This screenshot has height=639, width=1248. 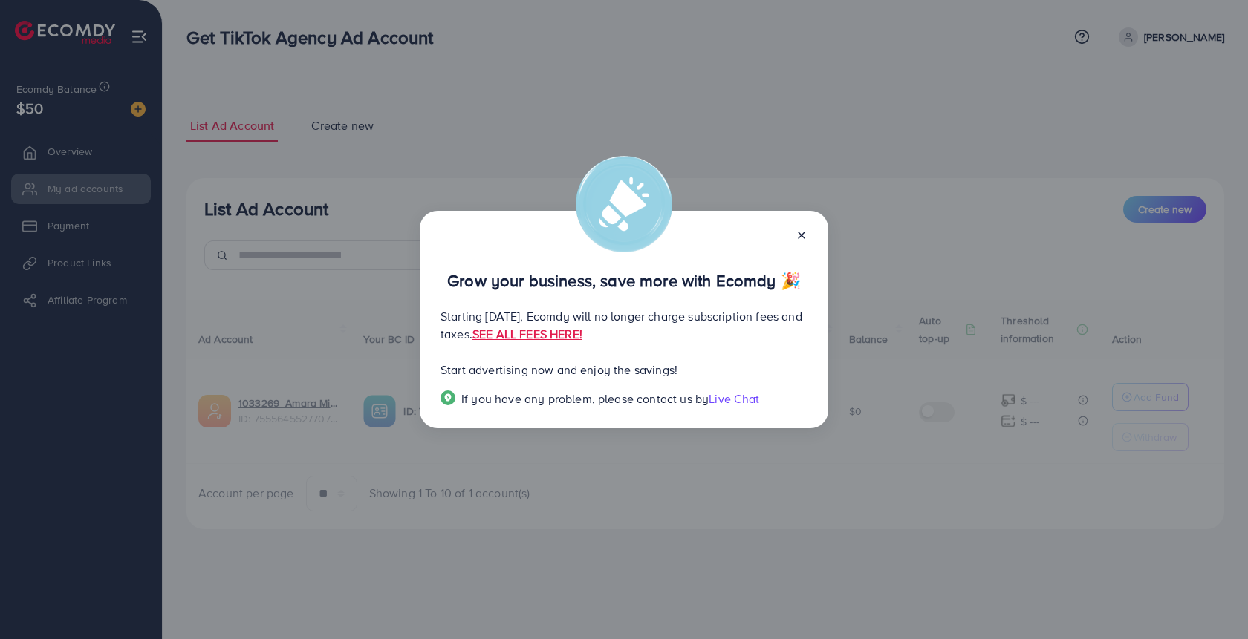 What do you see at coordinates (527, 334) in the screenshot?
I see `a: SEE ALL FEES HERE!` at bounding box center [527, 334].